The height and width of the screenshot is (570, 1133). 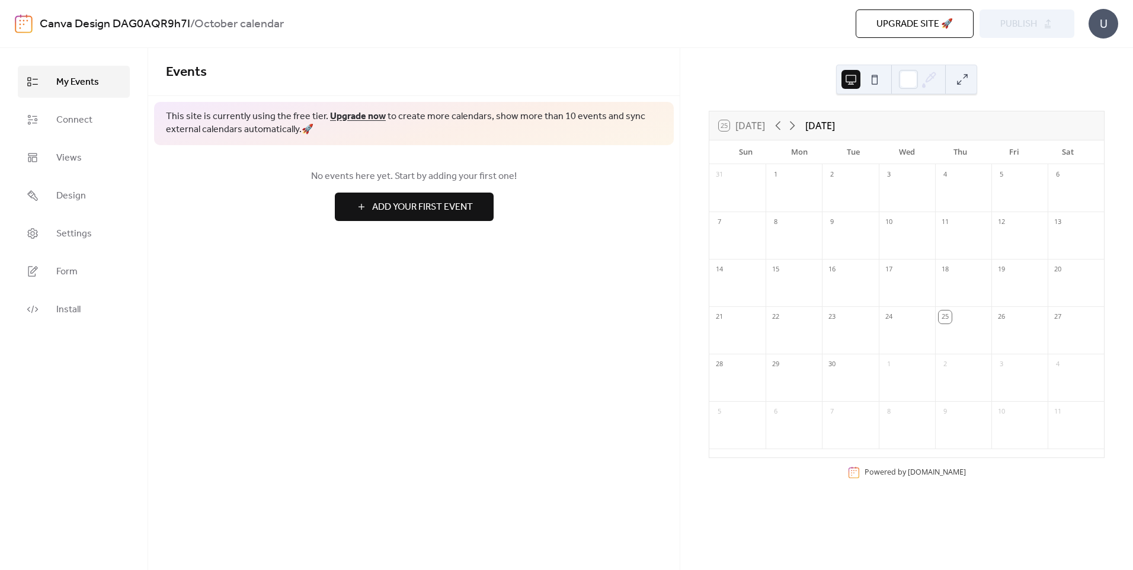 What do you see at coordinates (1001, 317) in the screenshot?
I see `div: 26` at bounding box center [1001, 317].